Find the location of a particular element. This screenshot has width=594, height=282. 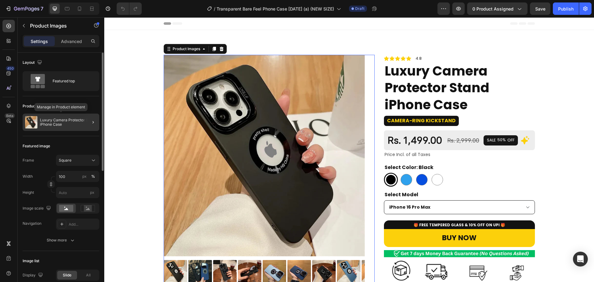

label: Frame is located at coordinates (28, 160).